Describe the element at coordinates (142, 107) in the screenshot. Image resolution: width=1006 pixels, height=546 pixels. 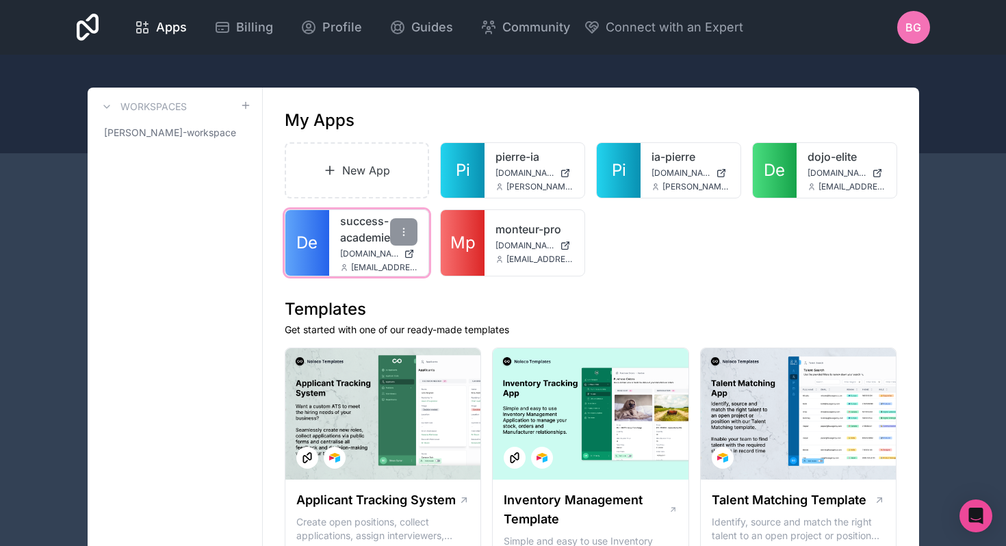
I see `a: Workspaces` at that location.